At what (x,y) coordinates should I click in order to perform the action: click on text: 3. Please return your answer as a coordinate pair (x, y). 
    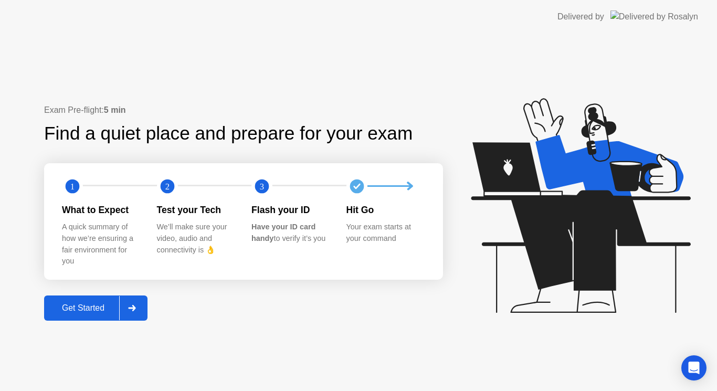
    Looking at the image, I should click on (262, 186).